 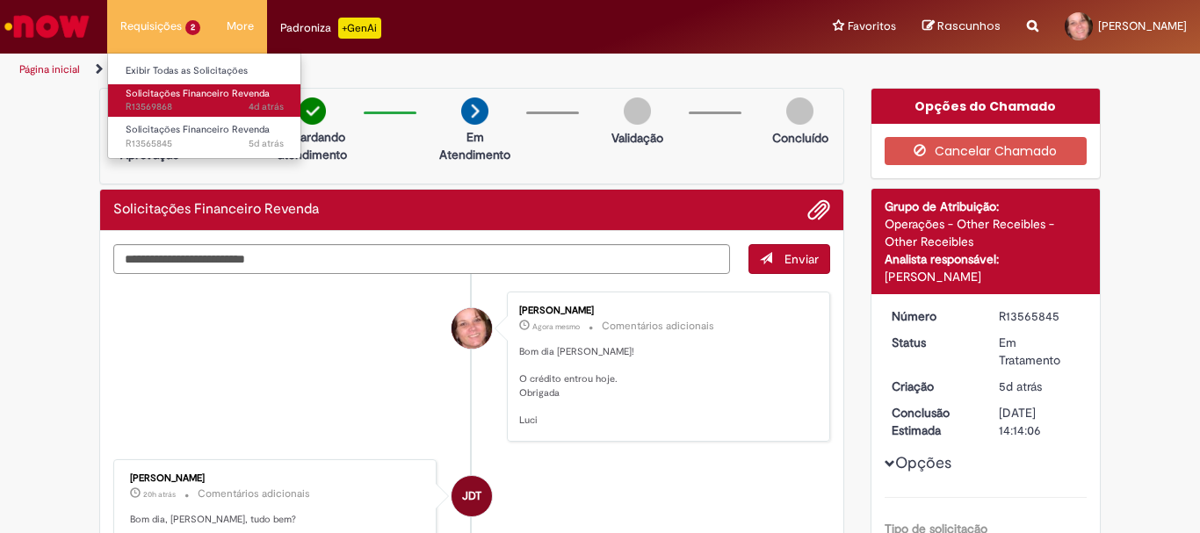 What do you see at coordinates (49, 69) in the screenshot?
I see `a: Página inicial` at bounding box center [49, 69].